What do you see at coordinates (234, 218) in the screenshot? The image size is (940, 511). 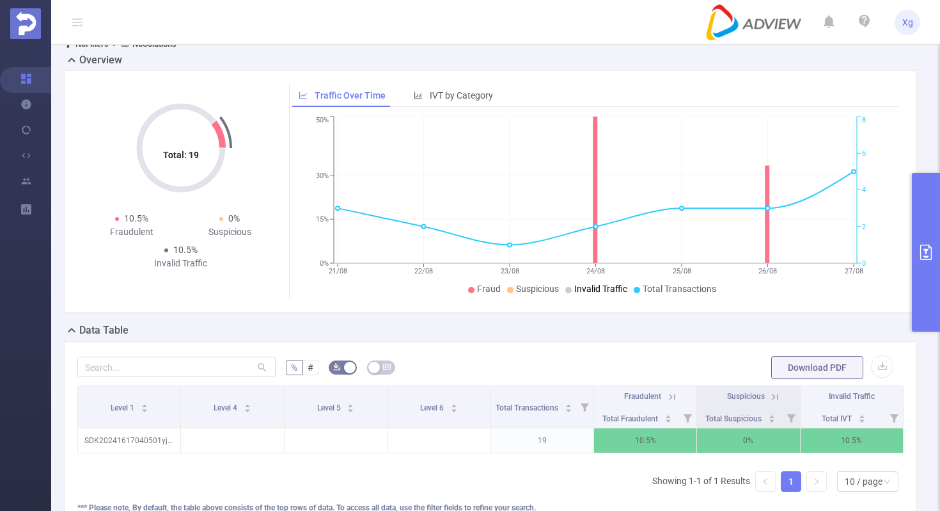 I see `span: 0%` at bounding box center [234, 218].